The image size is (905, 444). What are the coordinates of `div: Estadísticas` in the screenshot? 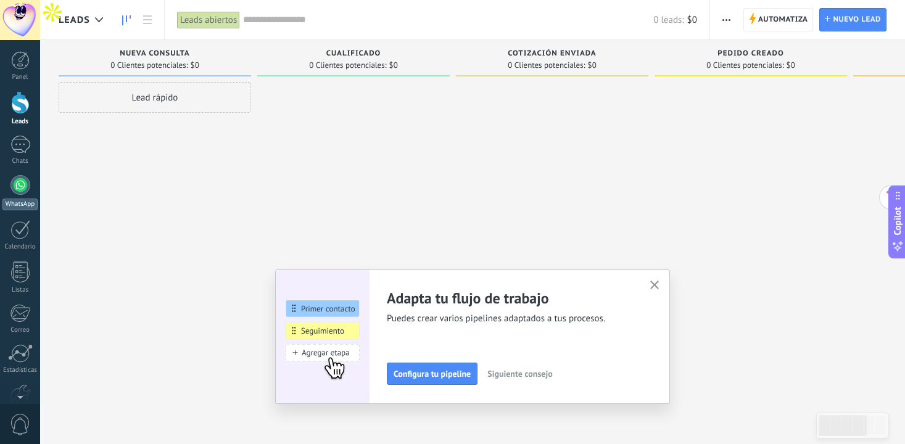 It's located at (20, 370).